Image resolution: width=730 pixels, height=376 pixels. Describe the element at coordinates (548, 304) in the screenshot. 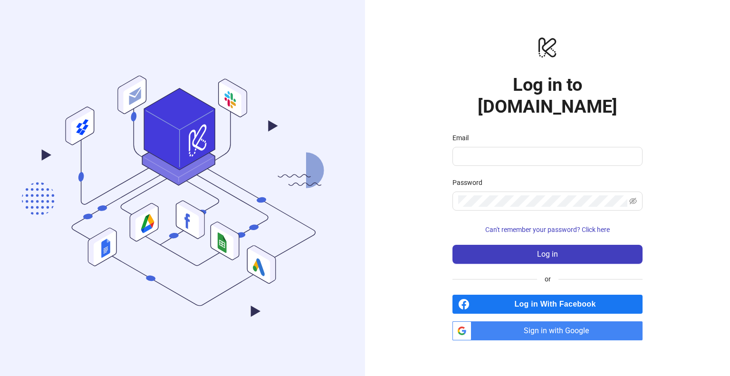

I see `a: Log in With Facebook` at that location.